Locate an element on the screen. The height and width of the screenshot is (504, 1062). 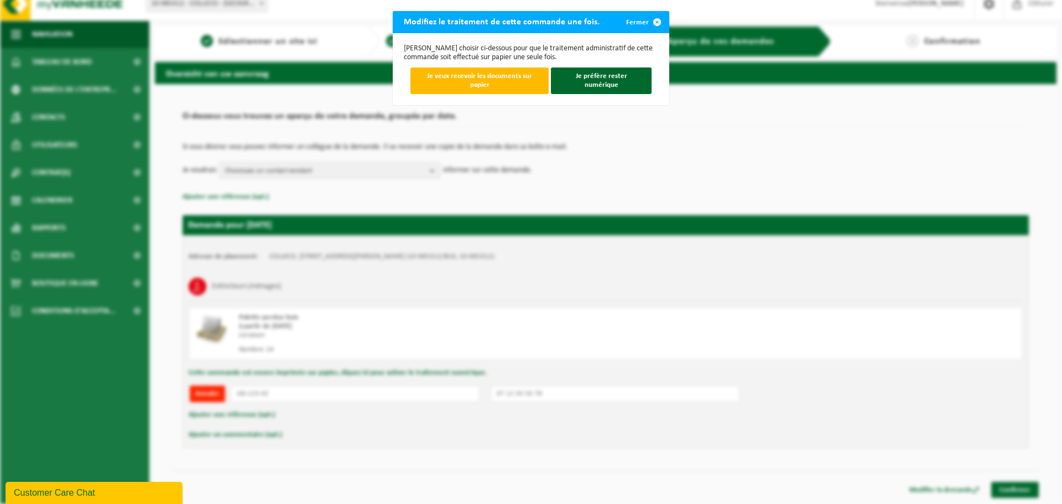
span: Je veux recevoir les documents sur papier is located at coordinates (480, 80).